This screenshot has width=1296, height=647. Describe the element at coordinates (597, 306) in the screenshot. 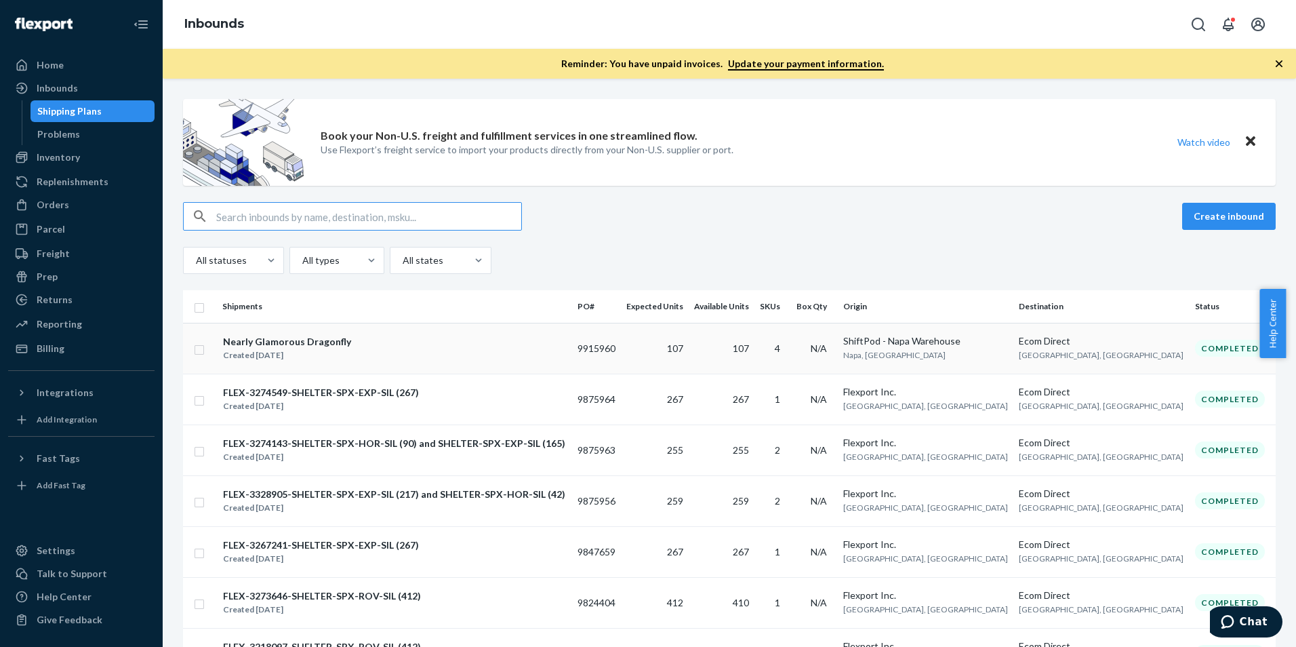

I see `th: PO#` at that location.